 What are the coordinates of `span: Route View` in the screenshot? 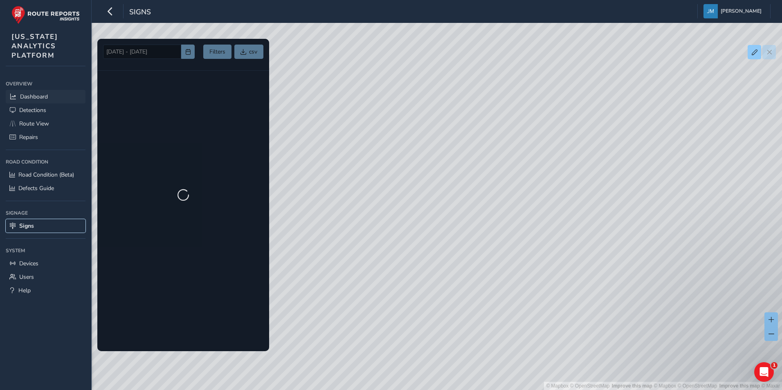 It's located at (34, 124).